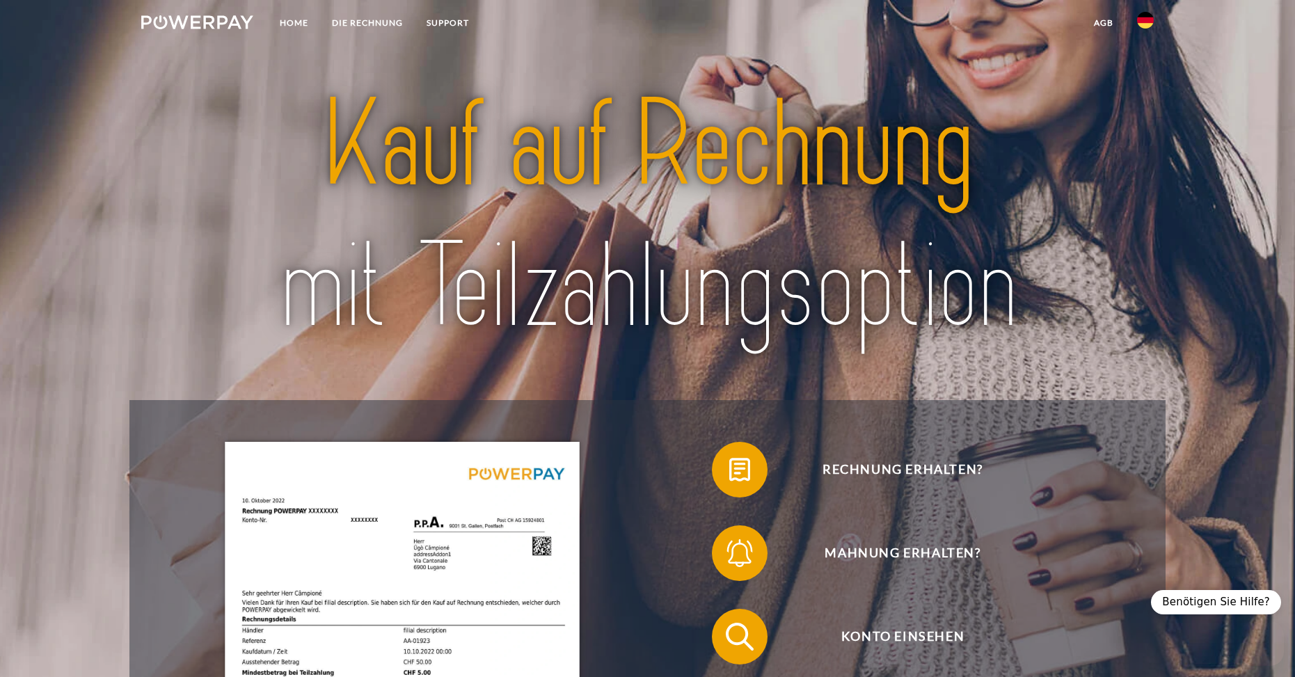 The height and width of the screenshot is (677, 1295). Describe the element at coordinates (893, 637) in the screenshot. I see `a: Konto einsehen` at that location.